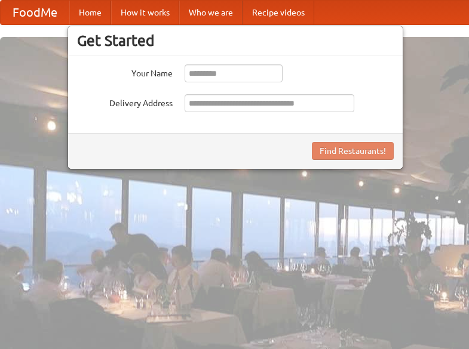 This screenshot has width=469, height=349. Describe the element at coordinates (211, 13) in the screenshot. I see `a: Who we are` at that location.